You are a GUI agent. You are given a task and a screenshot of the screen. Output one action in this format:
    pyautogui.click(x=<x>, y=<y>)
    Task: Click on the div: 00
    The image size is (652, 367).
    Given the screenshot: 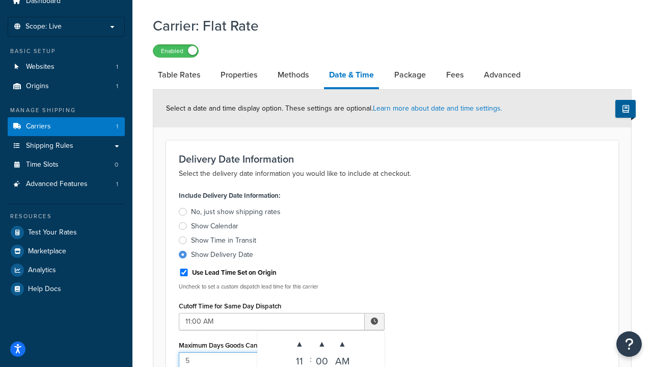 What is the action you would take?
    pyautogui.click(x=322, y=359)
    